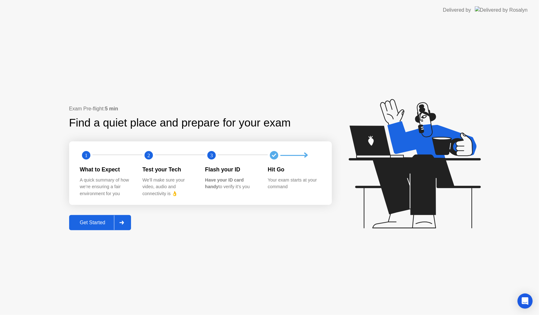 The width and height of the screenshot is (539, 315). What do you see at coordinates (231, 183) in the screenshot?
I see `div: to verify it’s you` at bounding box center [231, 183].